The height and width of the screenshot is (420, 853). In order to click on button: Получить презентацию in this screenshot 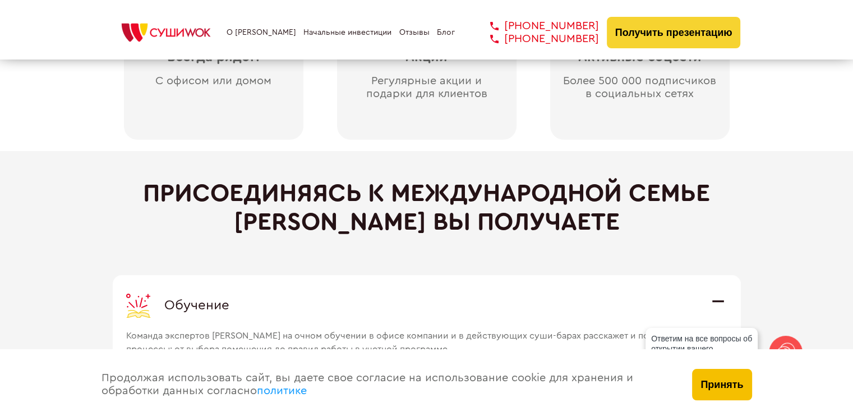, I will do `click(674, 33)`.